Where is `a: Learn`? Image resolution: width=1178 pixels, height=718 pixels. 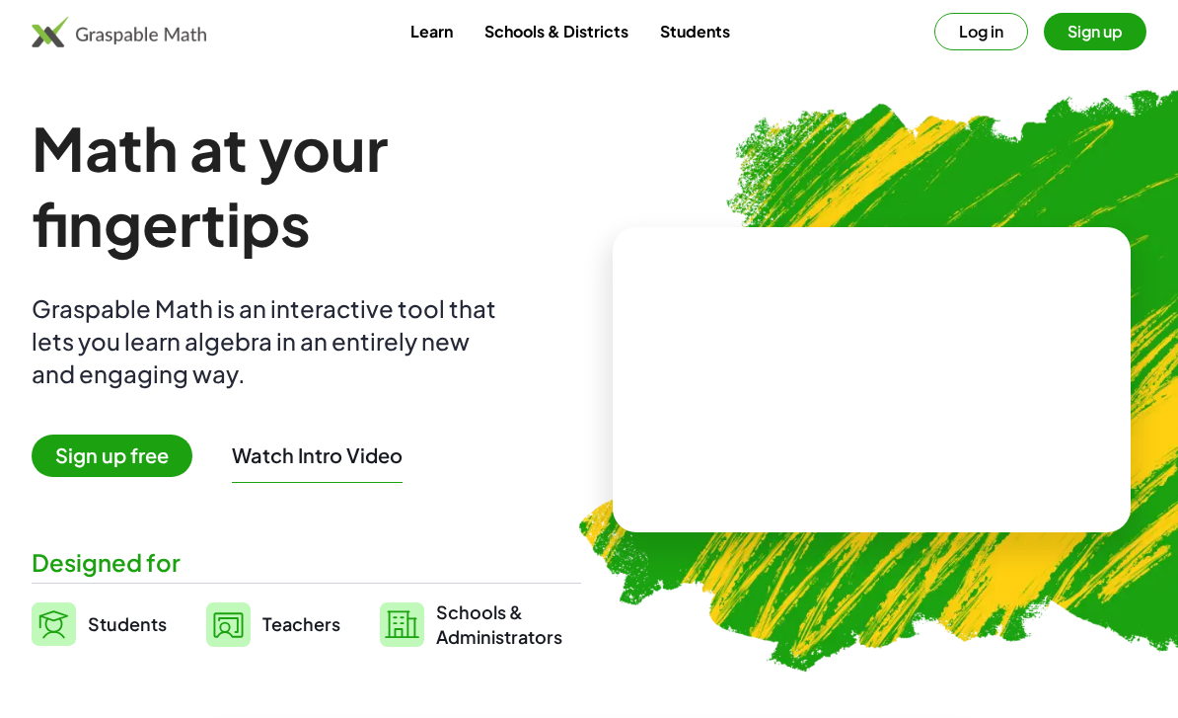
a: Learn is located at coordinates (431, 31).